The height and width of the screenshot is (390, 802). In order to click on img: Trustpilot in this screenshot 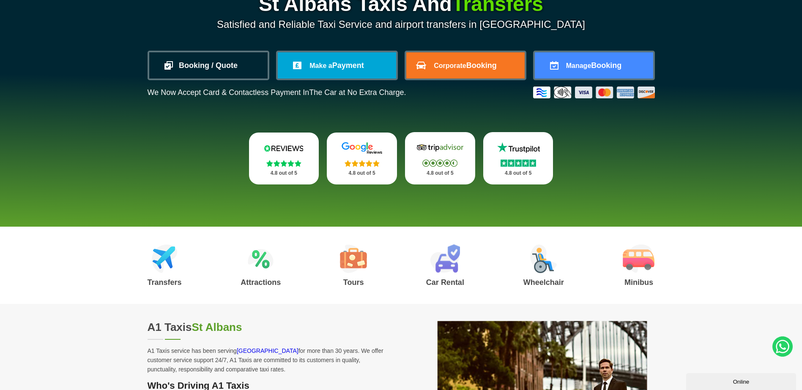, I will do `click(518, 148)`.